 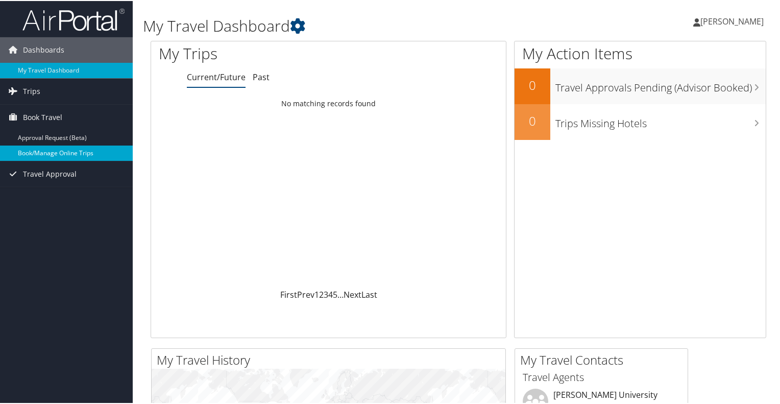 What do you see at coordinates (317, 294) in the screenshot?
I see `a: 1` at bounding box center [317, 294].